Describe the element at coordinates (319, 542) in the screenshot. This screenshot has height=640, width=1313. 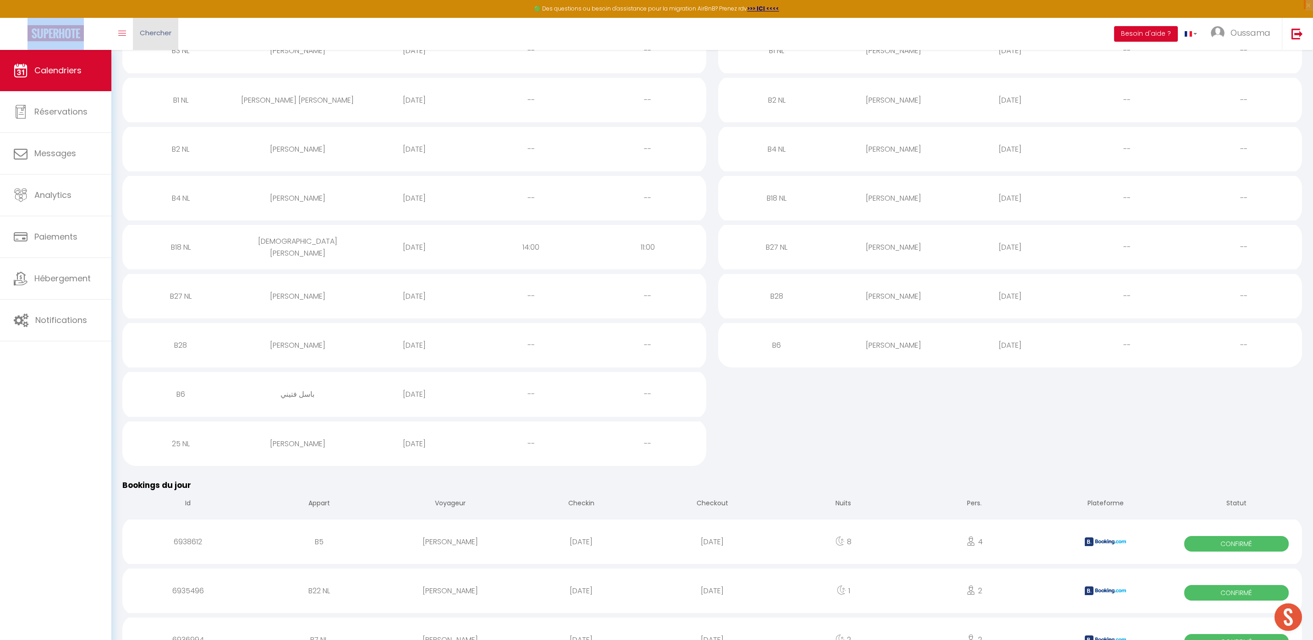
I see `div: B5` at that location.